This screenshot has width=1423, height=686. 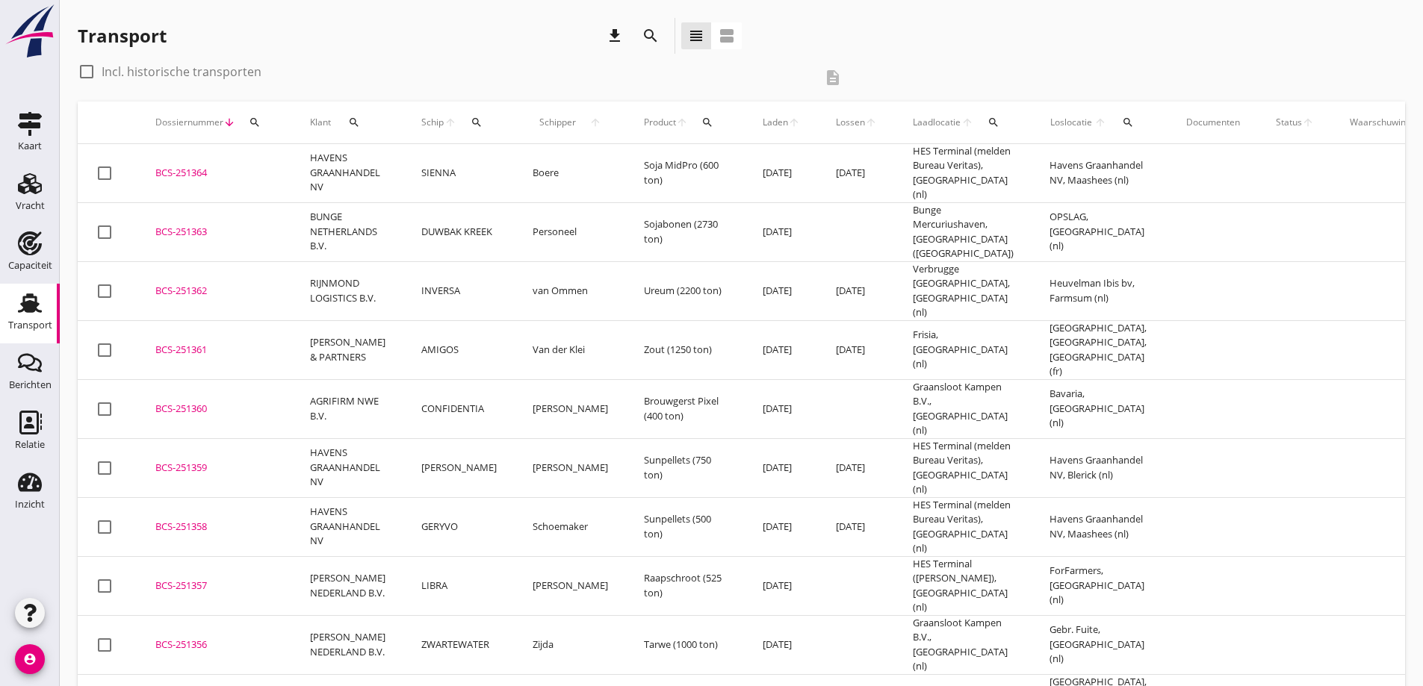 I want to click on td: Sunpellets (750 ton), so click(x=685, y=468).